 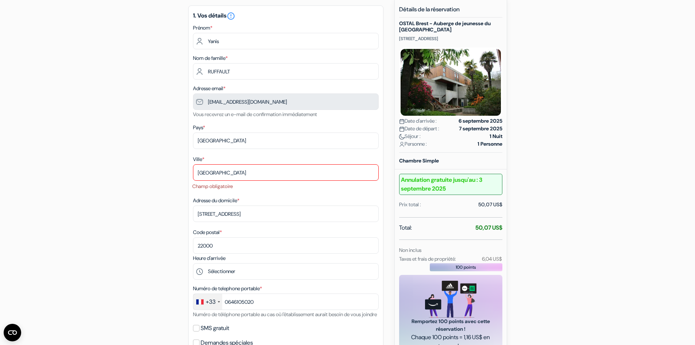 What do you see at coordinates (405, 228) in the screenshot?
I see `span: Total:` at bounding box center [405, 228].